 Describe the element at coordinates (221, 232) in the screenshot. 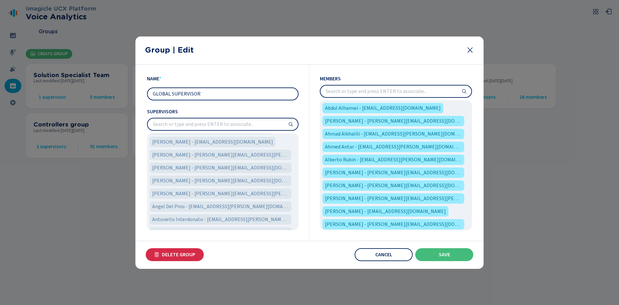

I see `div: Antonio Greco - antonio.greco@imagicle.com` at that location.